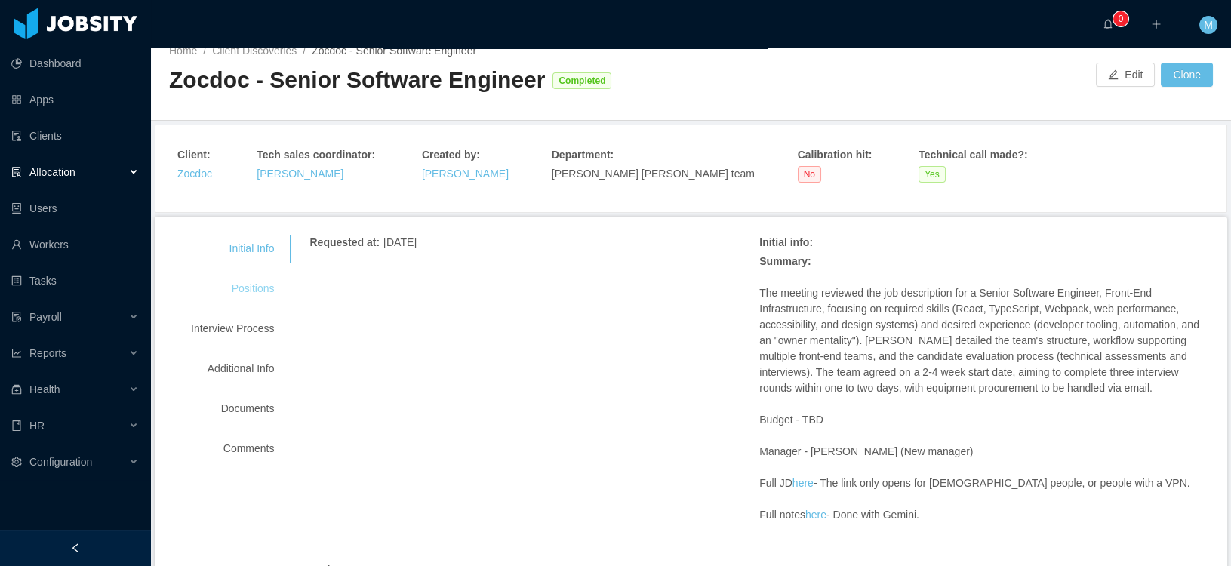 This screenshot has width=1231, height=566. I want to click on div: Positions, so click(233, 288).